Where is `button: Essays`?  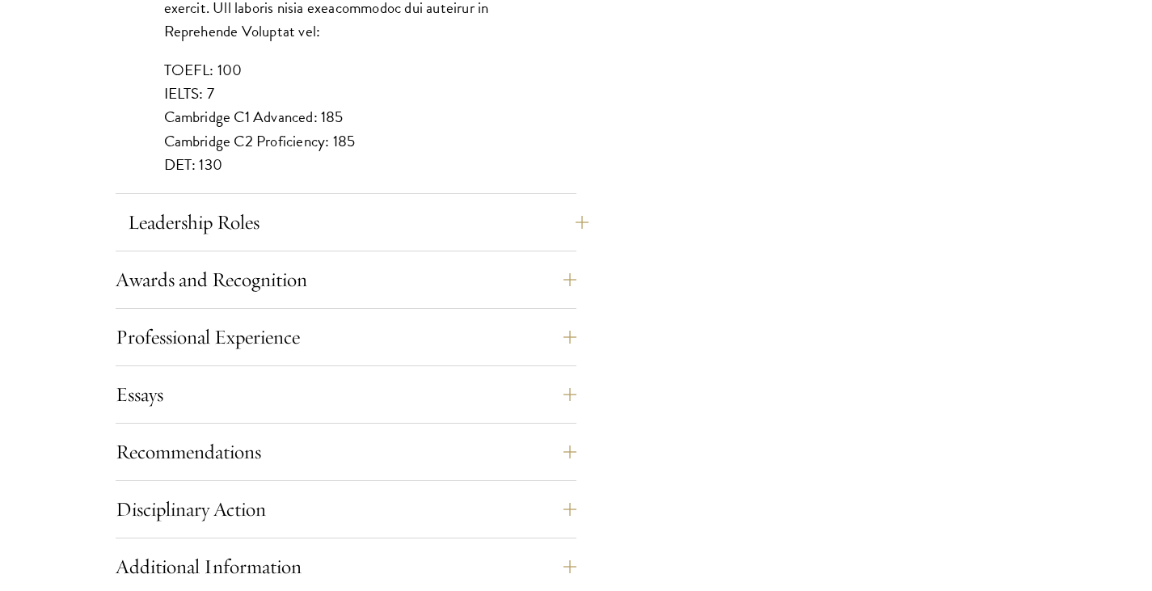 button: Essays is located at coordinates (346, 394).